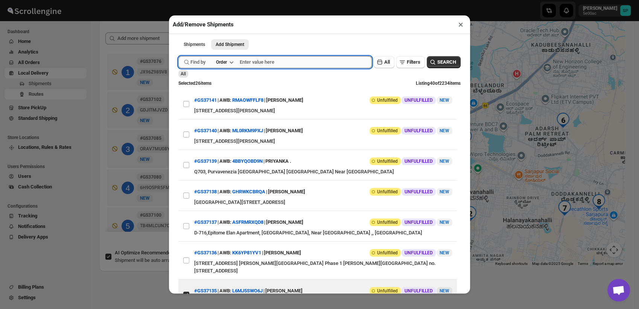 The image size is (639, 309). I want to click on button: Filters, so click(410, 62).